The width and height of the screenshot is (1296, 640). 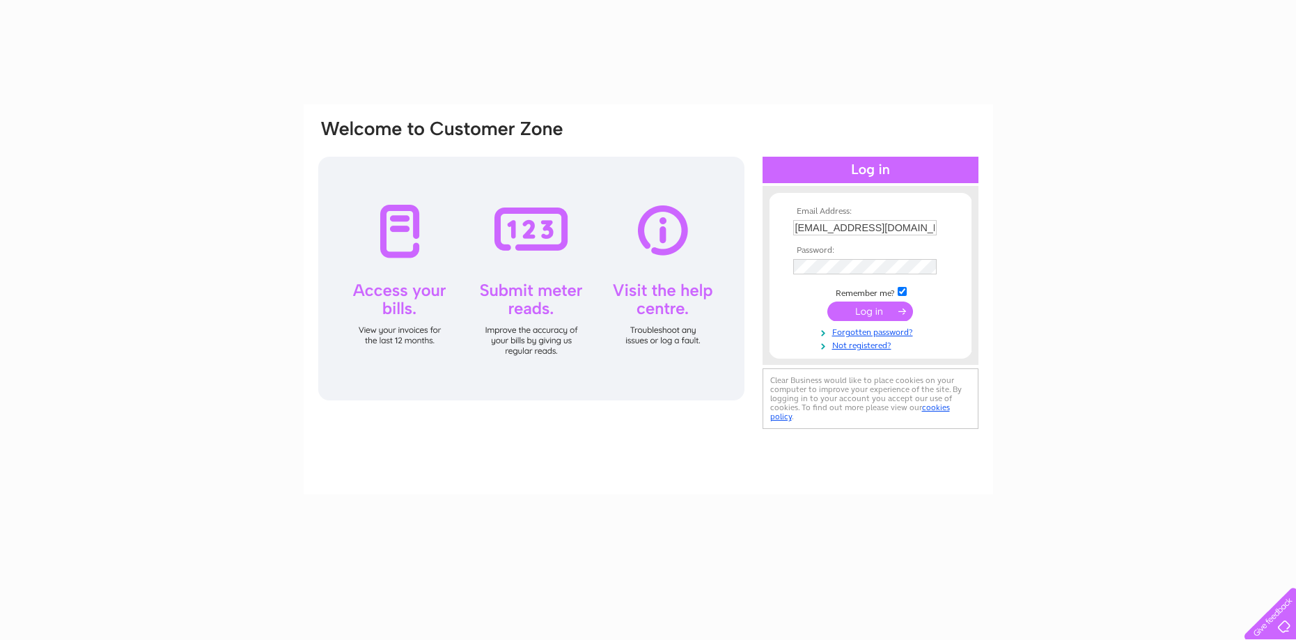 What do you see at coordinates (870, 292) in the screenshot?
I see `td: Remember me?` at bounding box center [870, 292].